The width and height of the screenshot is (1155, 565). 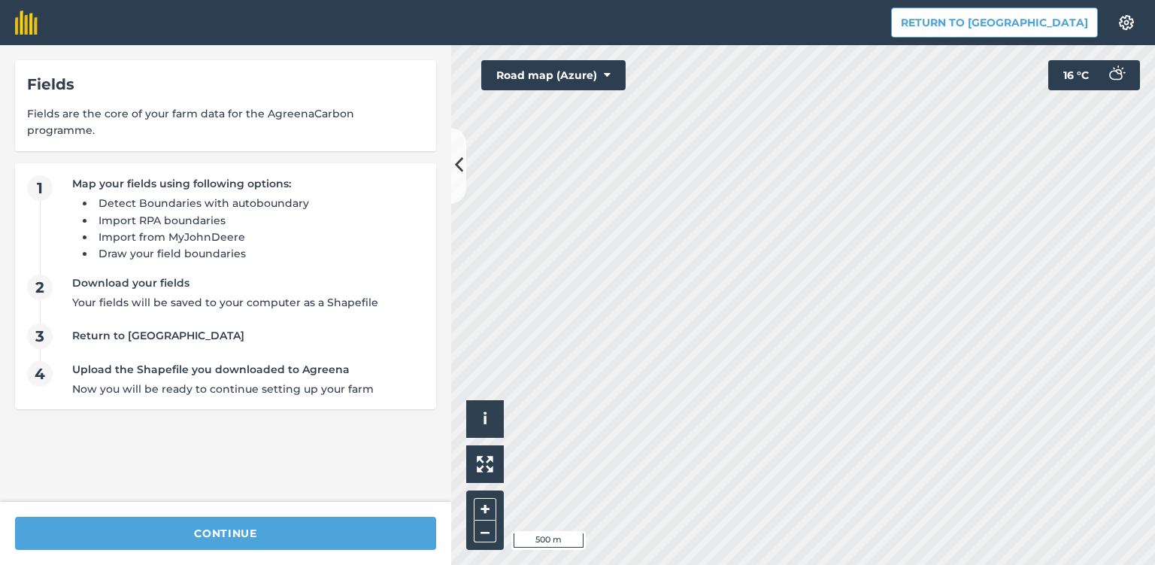 I want to click on span: i, so click(x=485, y=418).